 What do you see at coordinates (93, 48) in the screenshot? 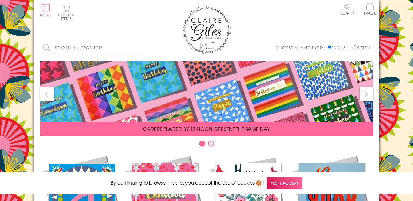
I see `input: Search all products` at bounding box center [93, 48].